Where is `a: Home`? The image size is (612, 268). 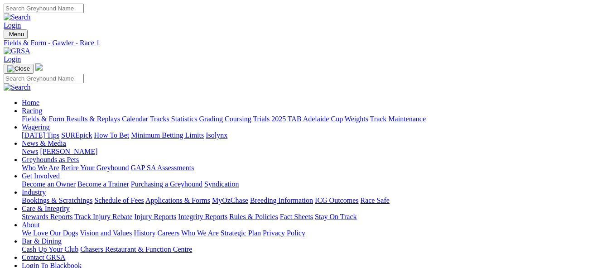
a: Home is located at coordinates (30, 102).